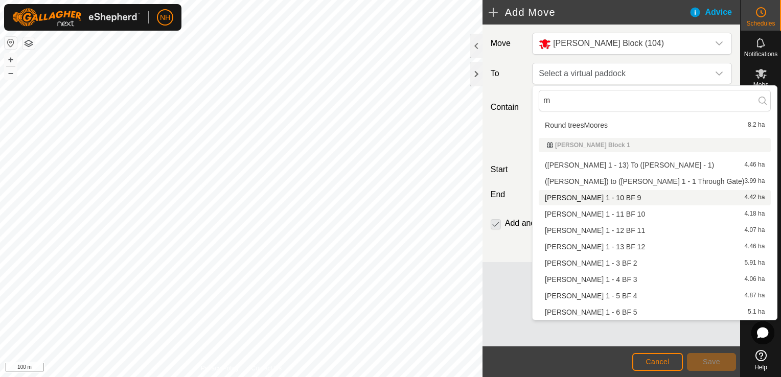 This screenshot has width=781, height=377. What do you see at coordinates (29, 43) in the screenshot?
I see `button: Map Layers` at bounding box center [29, 43].